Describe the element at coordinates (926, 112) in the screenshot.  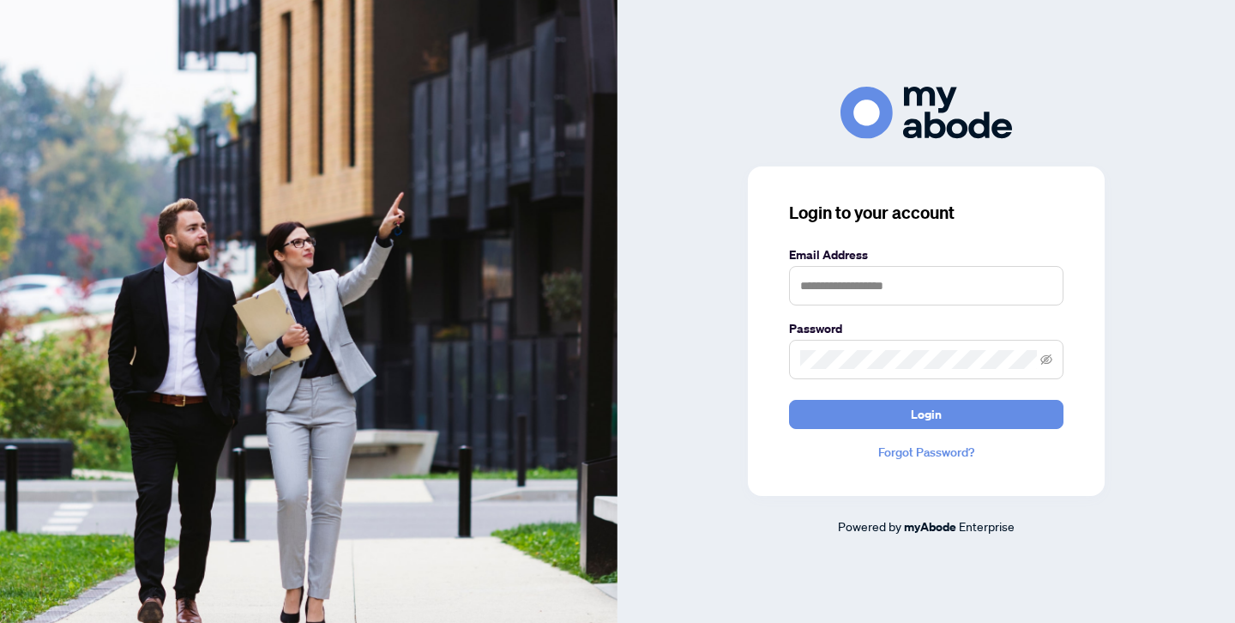
I see `img: ma-logo` at that location.